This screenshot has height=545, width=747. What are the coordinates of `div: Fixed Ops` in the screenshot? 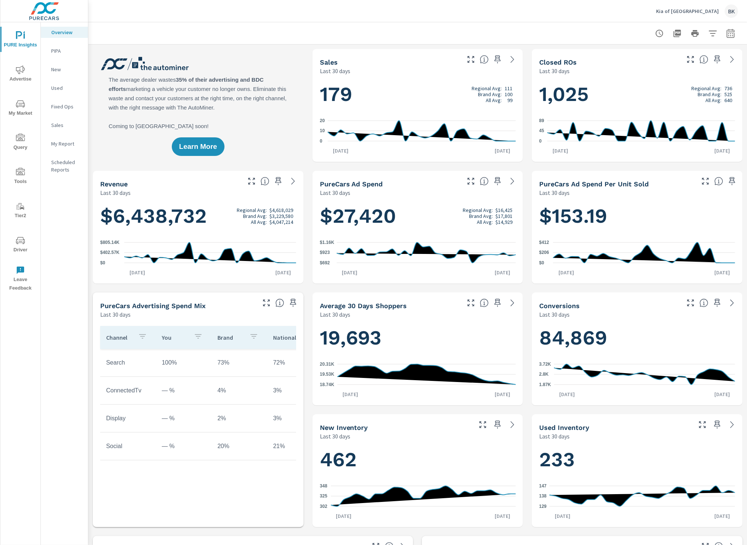 It's located at (64, 107).